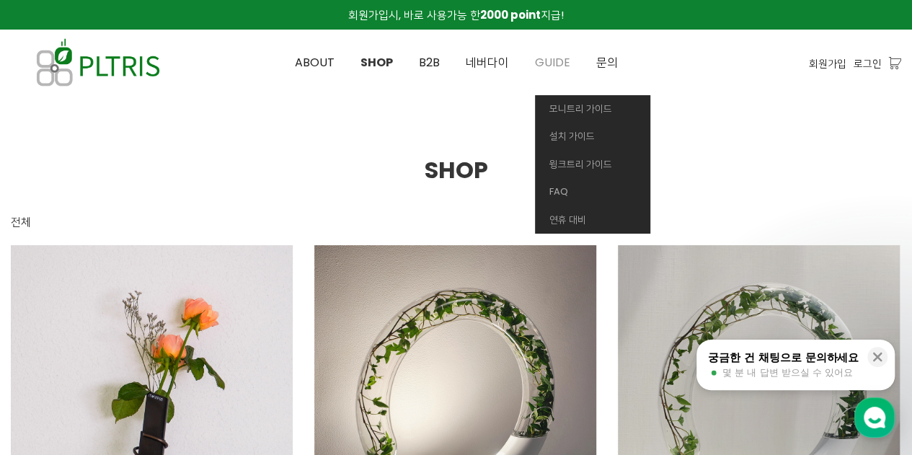  What do you see at coordinates (314, 63) in the screenshot?
I see `a: ABOUT` at bounding box center [314, 63].